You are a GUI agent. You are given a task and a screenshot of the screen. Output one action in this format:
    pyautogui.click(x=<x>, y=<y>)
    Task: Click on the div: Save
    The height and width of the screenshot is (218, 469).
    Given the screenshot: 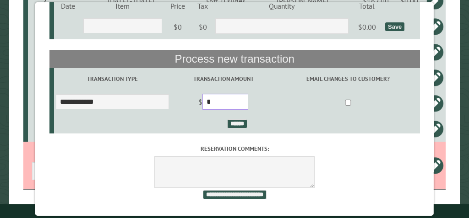 What is the action you would take?
    pyautogui.click(x=394, y=27)
    